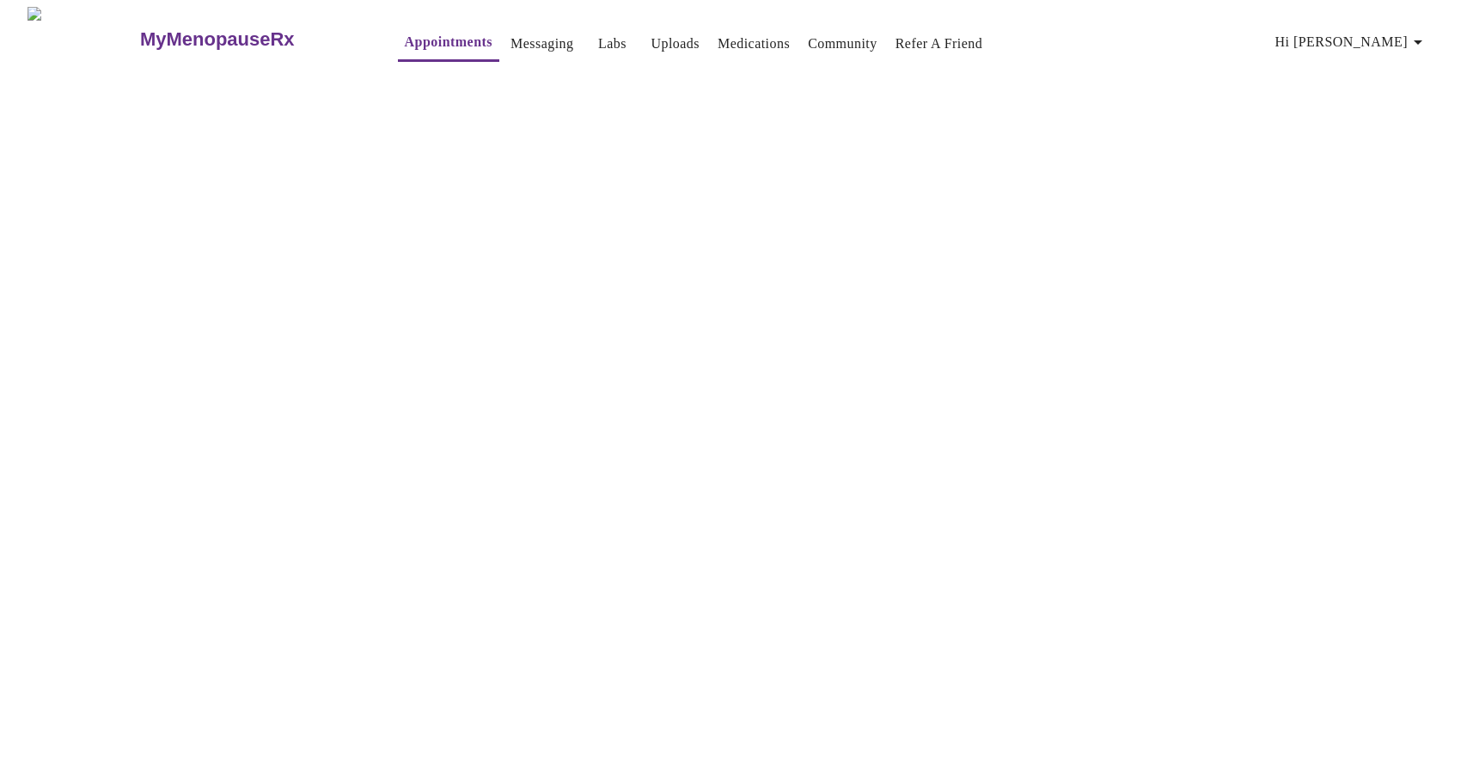 The height and width of the screenshot is (772, 1467). What do you see at coordinates (82, 39) in the screenshot?
I see `img: MyMenopauseRx Logo` at bounding box center [82, 39].